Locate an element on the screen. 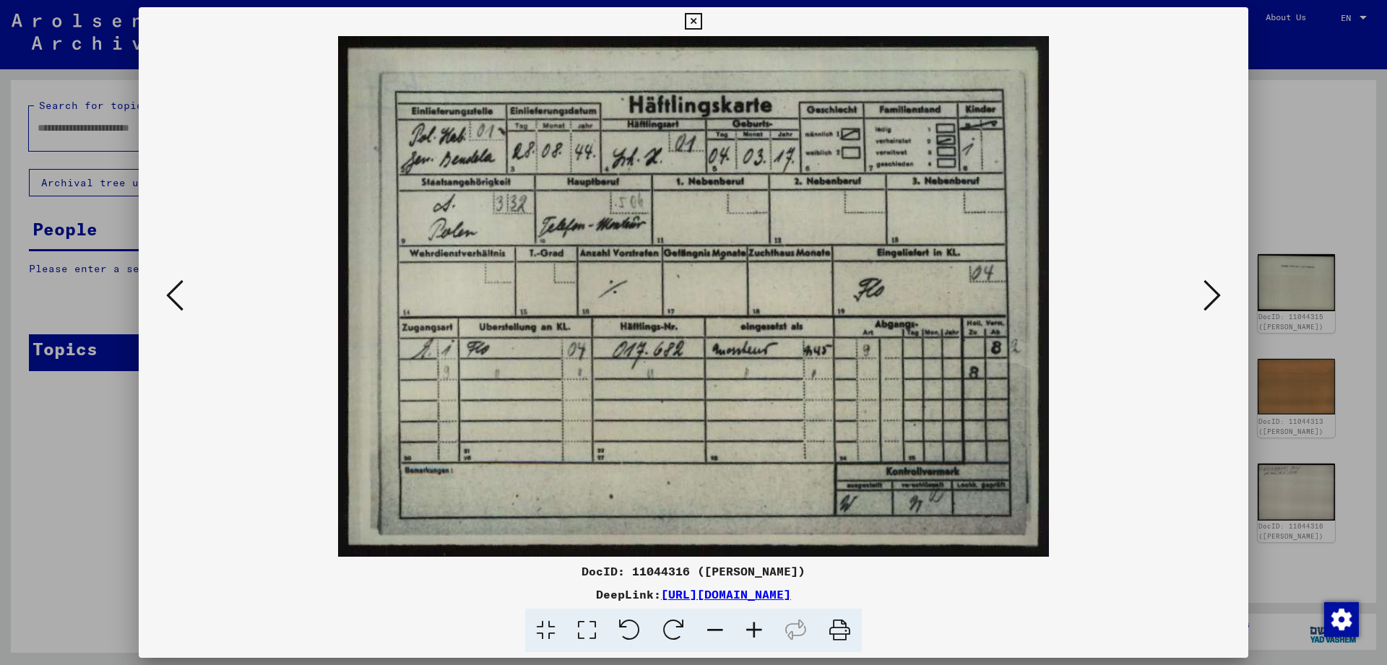 Image resolution: width=1387 pixels, height=665 pixels. div: DeepLink: is located at coordinates (693, 595).